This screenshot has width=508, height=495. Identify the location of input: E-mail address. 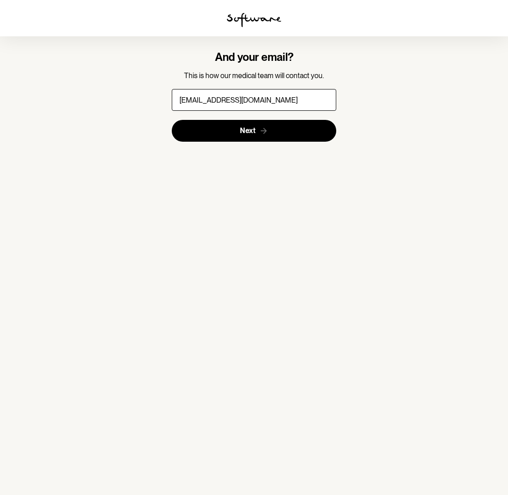
(254, 100).